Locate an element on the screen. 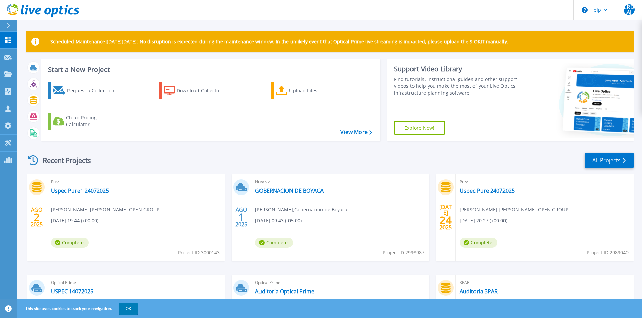 This screenshot has width=642, height=318. div: Download Collector is located at coordinates (204, 91).